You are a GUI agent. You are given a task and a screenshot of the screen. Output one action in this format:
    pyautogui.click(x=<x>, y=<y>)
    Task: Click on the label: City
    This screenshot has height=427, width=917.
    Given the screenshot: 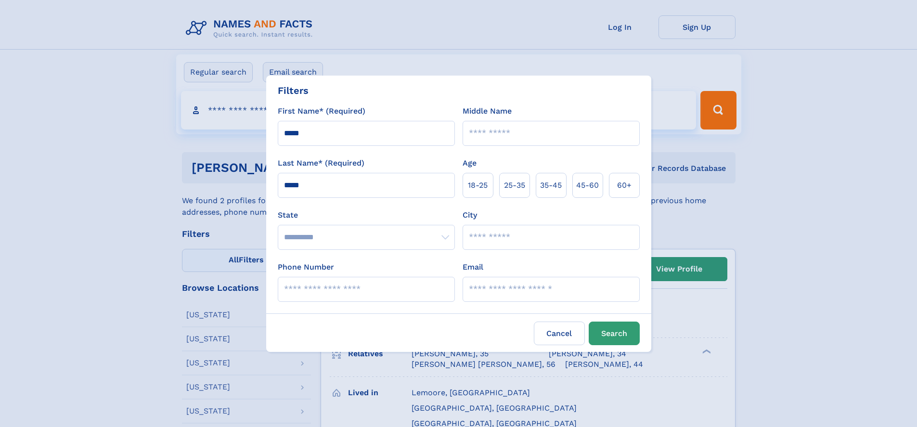 What is the action you would take?
    pyautogui.click(x=470, y=215)
    